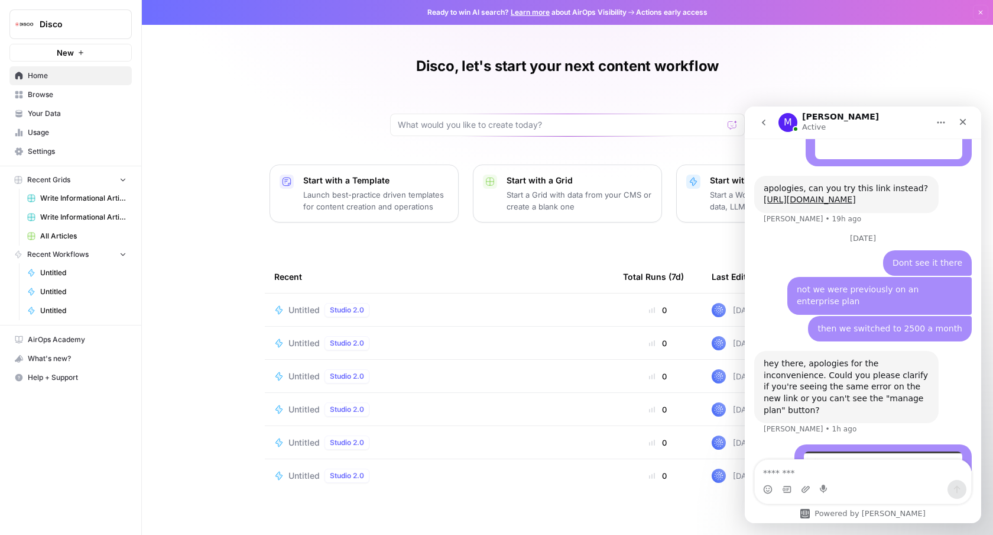 This screenshot has height=535, width=993. I want to click on div: hey there, apologies for the inconvenience. Could you please clarify if you're seeing the same er..., so click(102, 280).